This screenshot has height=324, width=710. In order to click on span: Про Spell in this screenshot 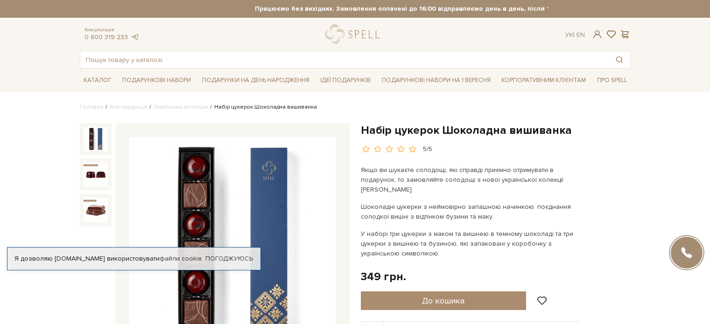, I will do `click(612, 80)`.